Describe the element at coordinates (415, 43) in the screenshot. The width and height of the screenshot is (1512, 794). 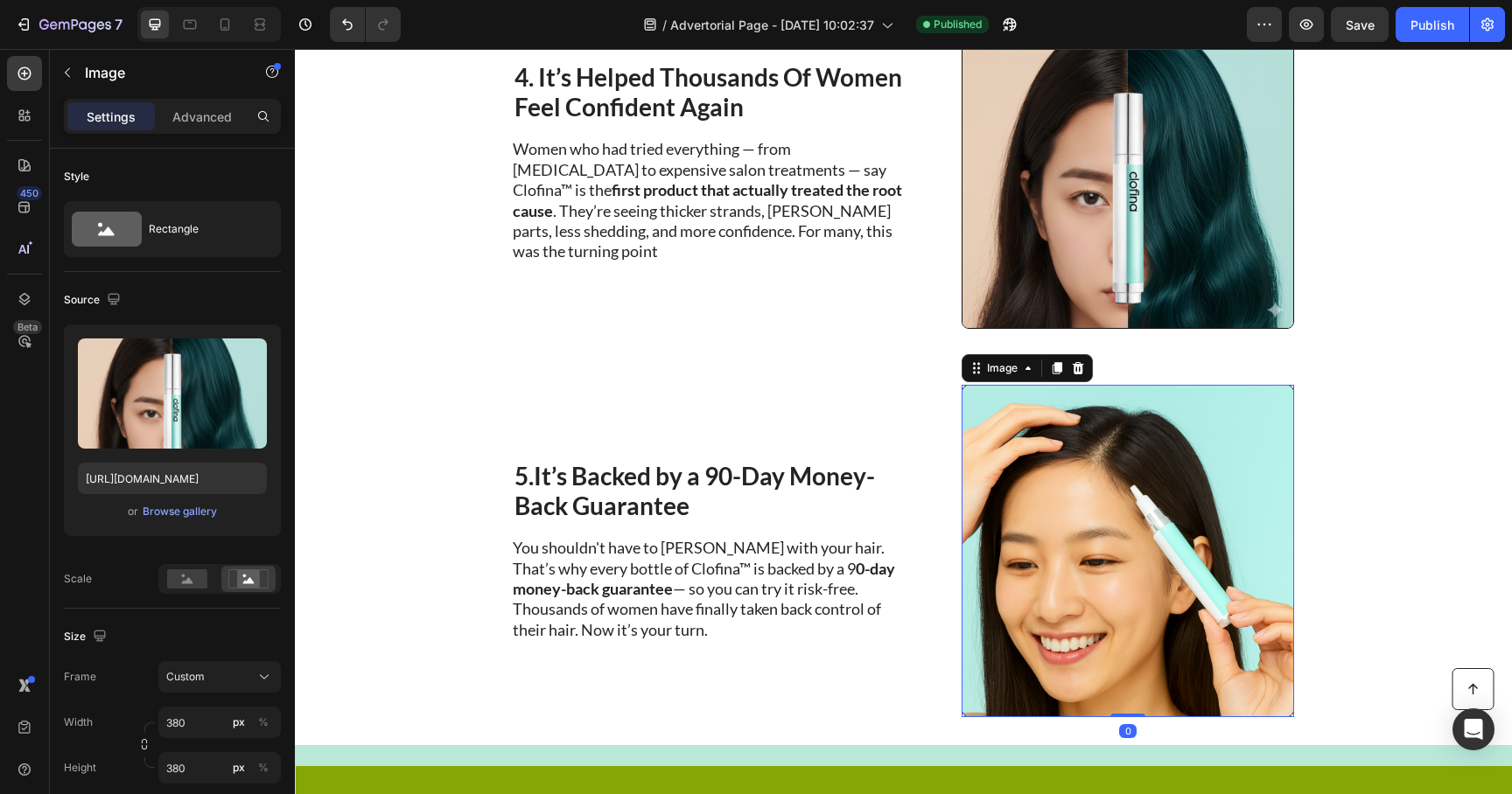
I see `h2: 4. It’s Helped Thousands Of Women Feel Confident Again` at that location.